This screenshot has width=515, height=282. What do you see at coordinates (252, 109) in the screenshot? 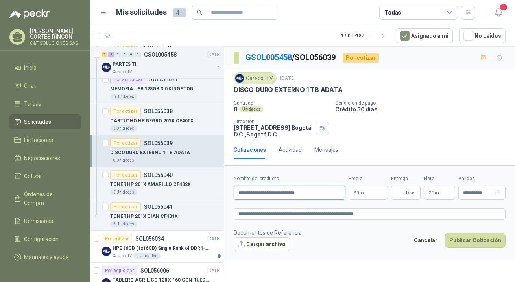
I see `div: Unidades` at bounding box center [252, 109].